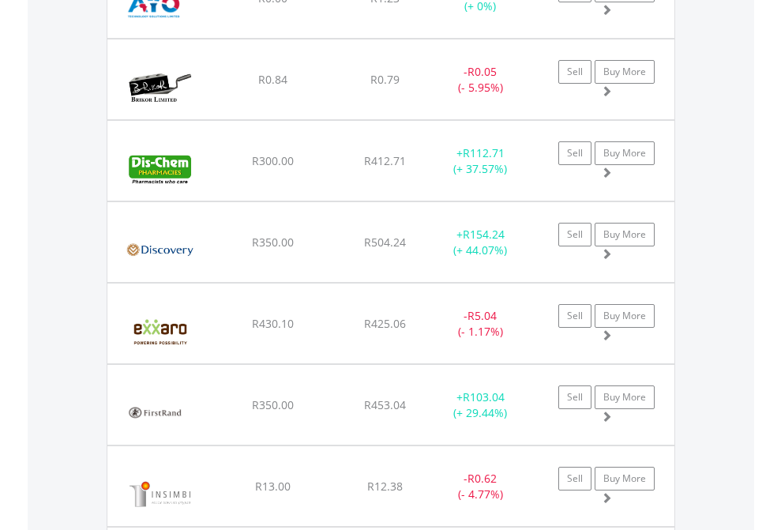  I want to click on span: R430.10, so click(272, 323).